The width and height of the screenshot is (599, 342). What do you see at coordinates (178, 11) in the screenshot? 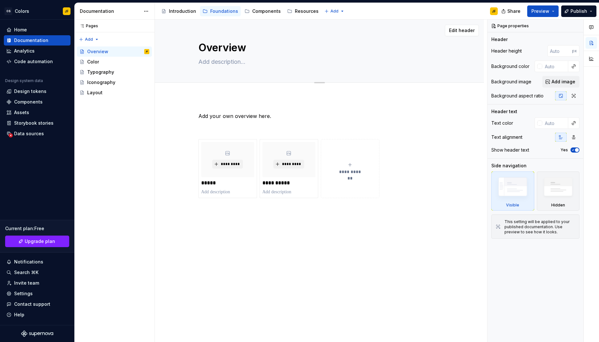
I see `a: Introduction` at bounding box center [178, 11].